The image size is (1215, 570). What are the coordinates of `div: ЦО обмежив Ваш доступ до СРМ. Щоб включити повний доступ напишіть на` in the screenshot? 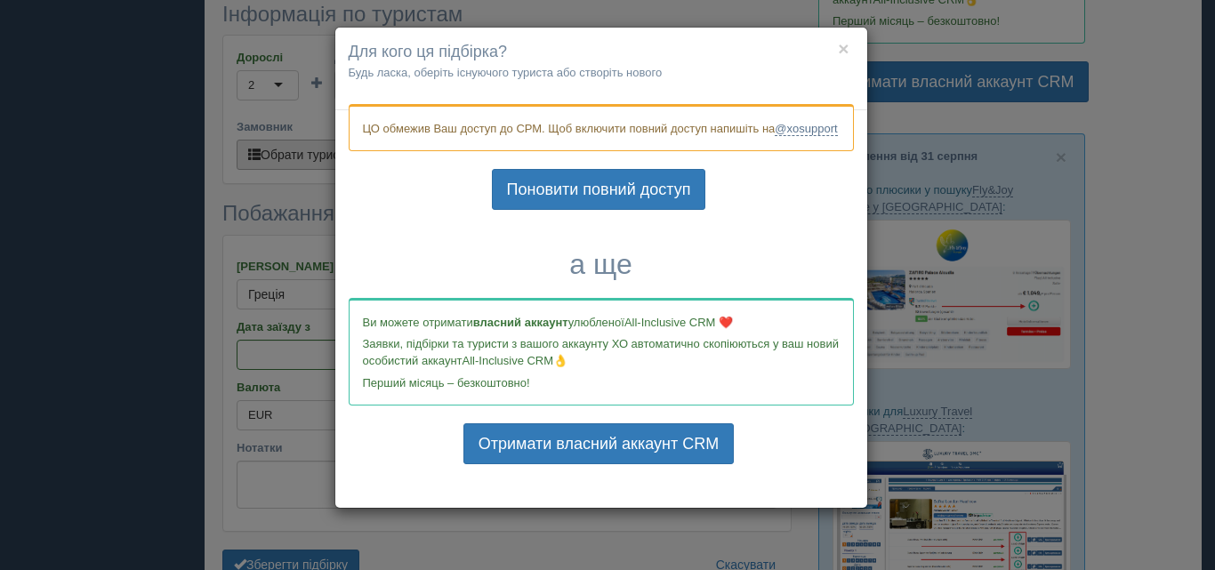 It's located at (601, 127).